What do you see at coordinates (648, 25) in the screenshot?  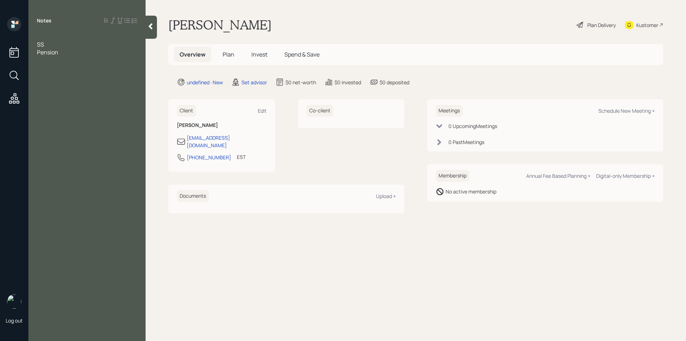 I see `div: Kustomer` at bounding box center [648, 25].